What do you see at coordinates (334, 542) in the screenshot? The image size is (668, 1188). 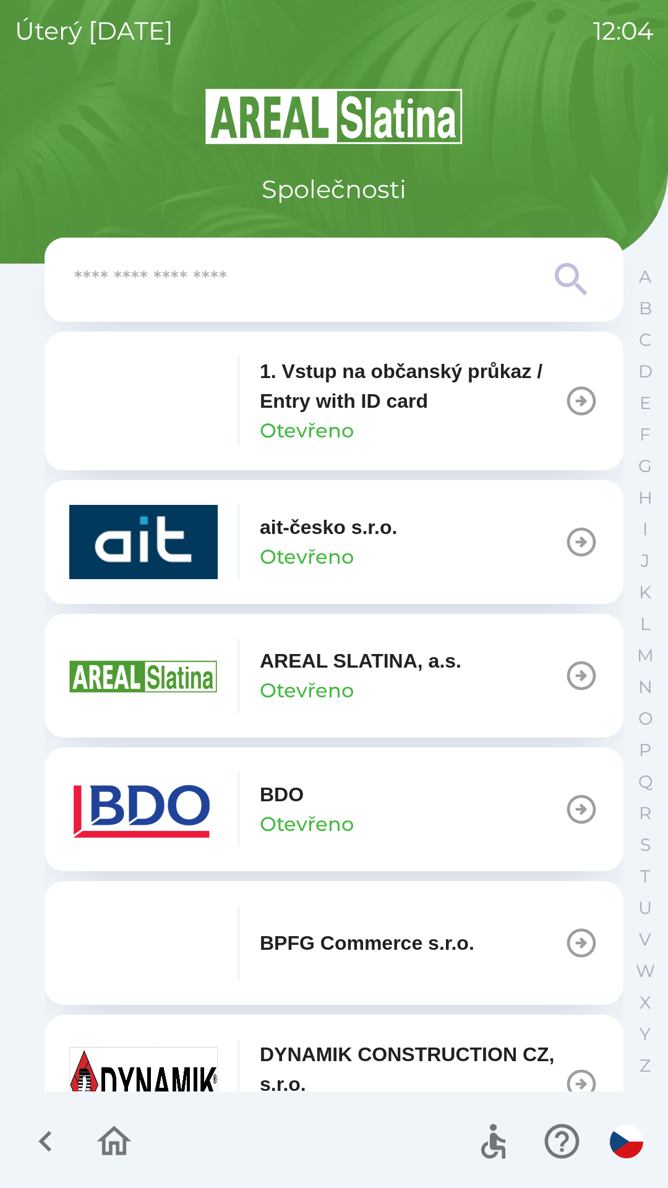 I see `button: ait-česko s.r.o.Otevřeno` at bounding box center [334, 542].